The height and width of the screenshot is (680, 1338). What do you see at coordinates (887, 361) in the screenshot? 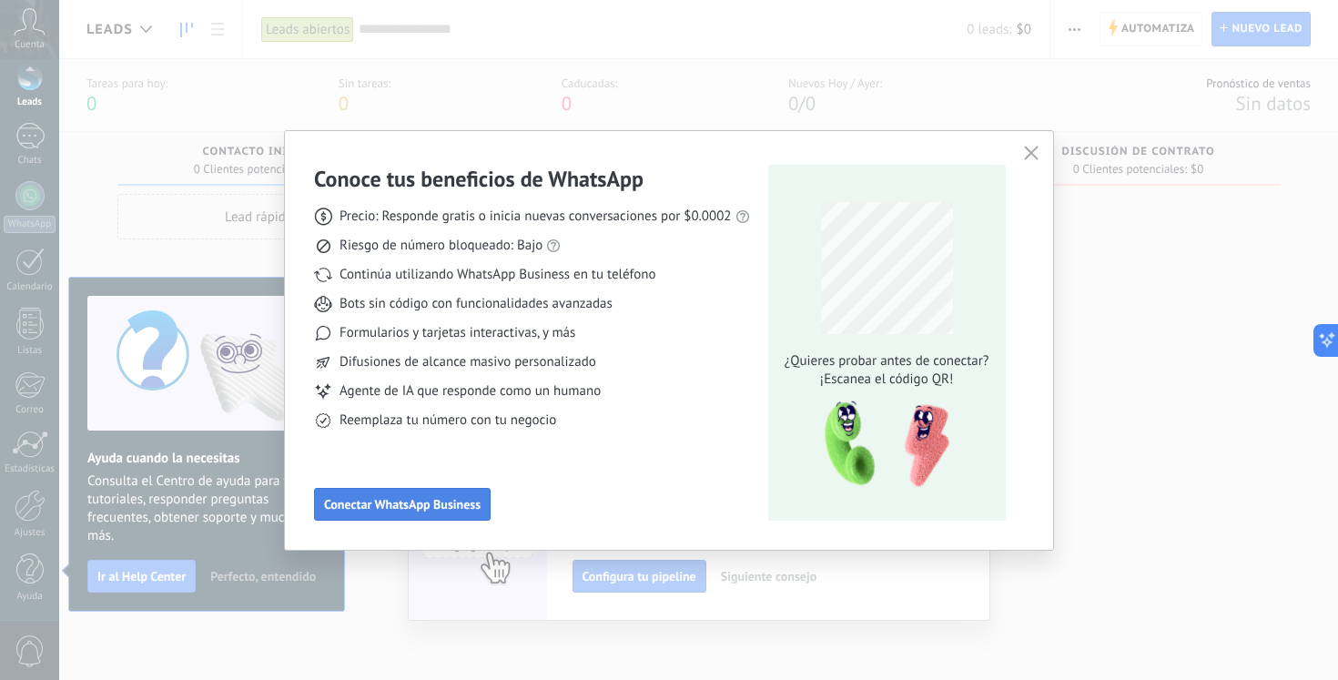
I see `span: ¿Quieres probar antes de conectar?` at bounding box center [887, 361].